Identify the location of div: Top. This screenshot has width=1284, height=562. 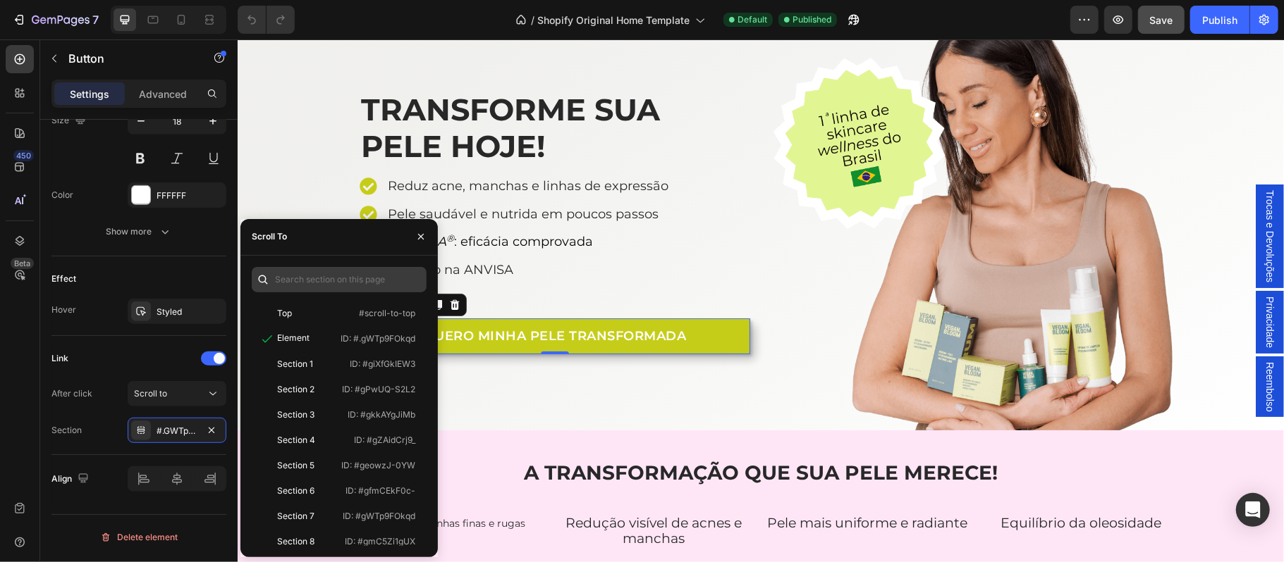
(284, 314).